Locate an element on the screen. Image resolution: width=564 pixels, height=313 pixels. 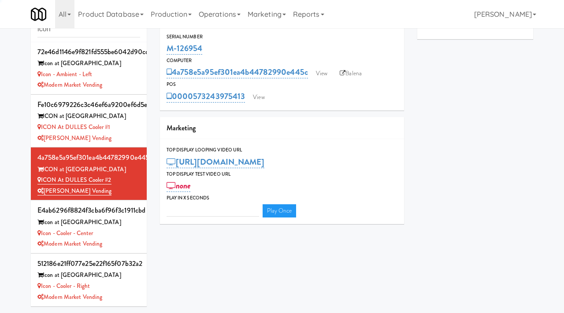
div: Top Display Test Video Url is located at coordinates (282, 175).